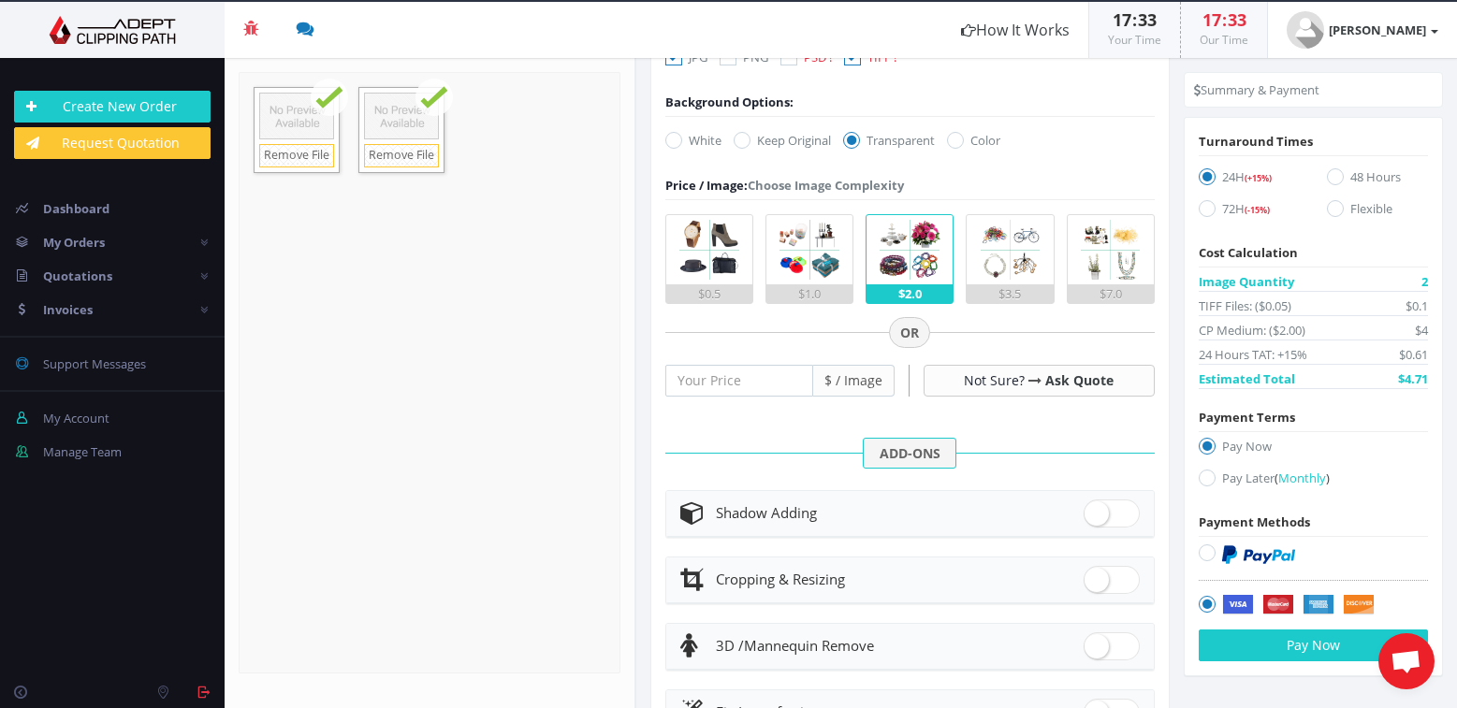 This screenshot has width=1457, height=708. Describe the element at coordinates (1246, 282) in the screenshot. I see `span: Image Quantity` at that location.